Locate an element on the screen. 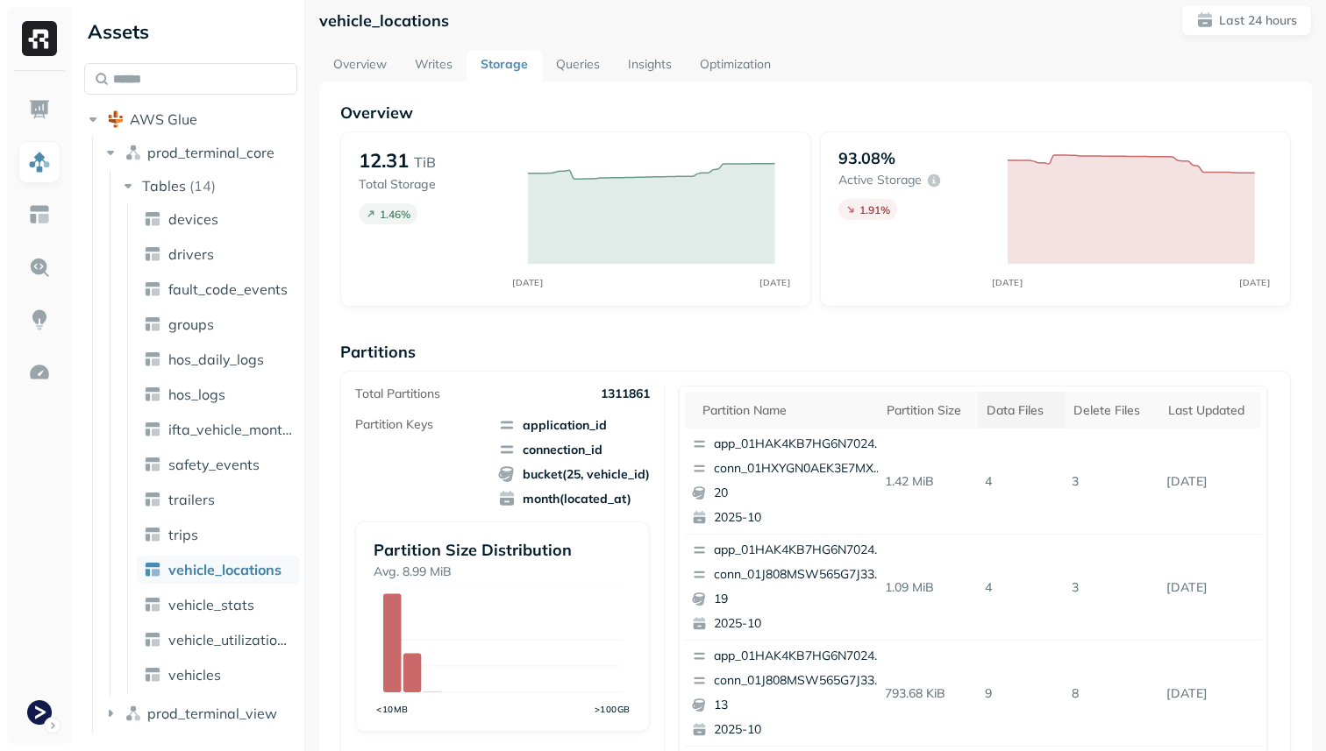  p: 12.31 is located at coordinates (383, 160).